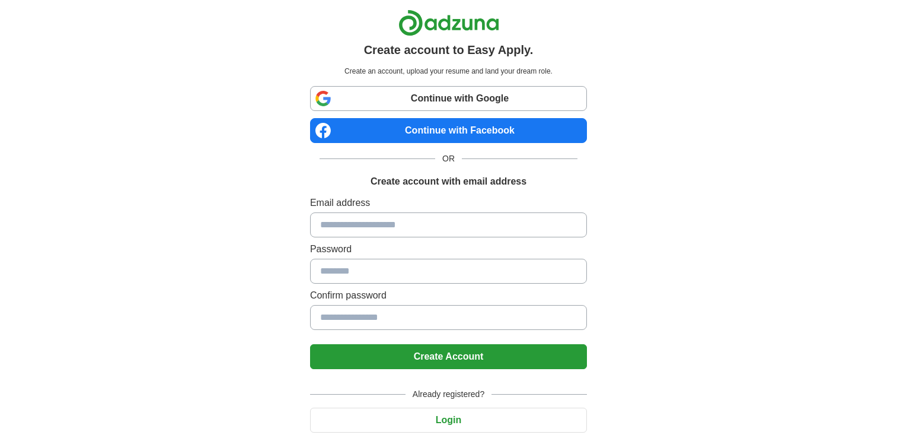 This screenshot has height=438, width=897. I want to click on a: Continue with Google, so click(448, 98).